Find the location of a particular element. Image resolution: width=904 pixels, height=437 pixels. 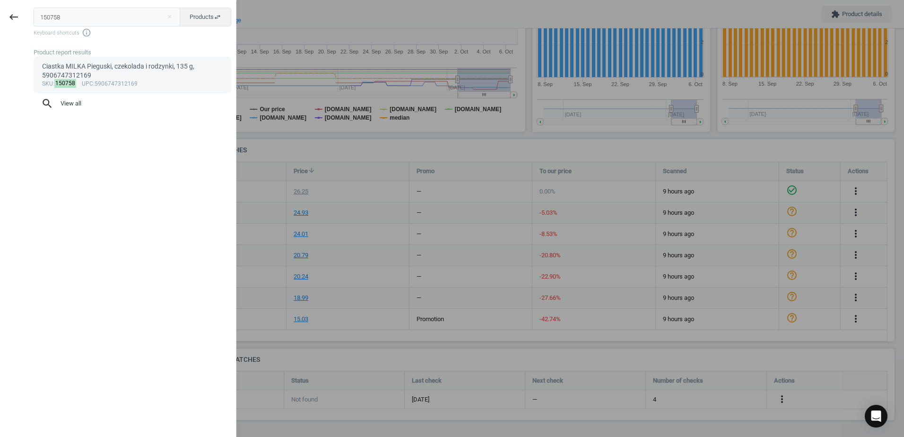

span: sku is located at coordinates (47, 84).